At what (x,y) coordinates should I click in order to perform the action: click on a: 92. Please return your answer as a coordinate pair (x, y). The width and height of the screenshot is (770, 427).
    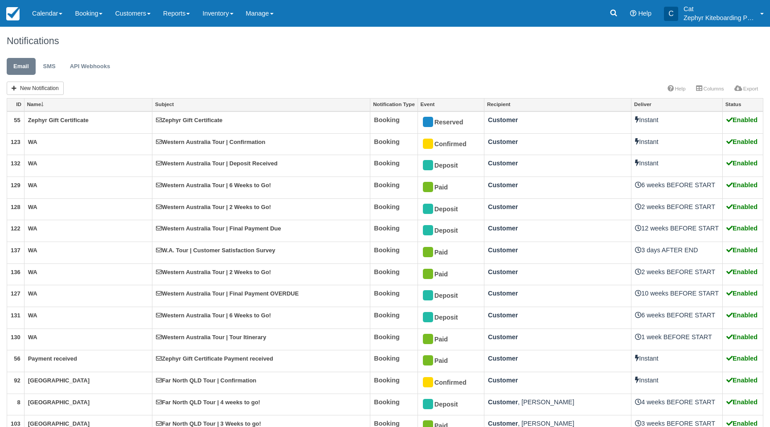
    Looking at the image, I should click on (17, 380).